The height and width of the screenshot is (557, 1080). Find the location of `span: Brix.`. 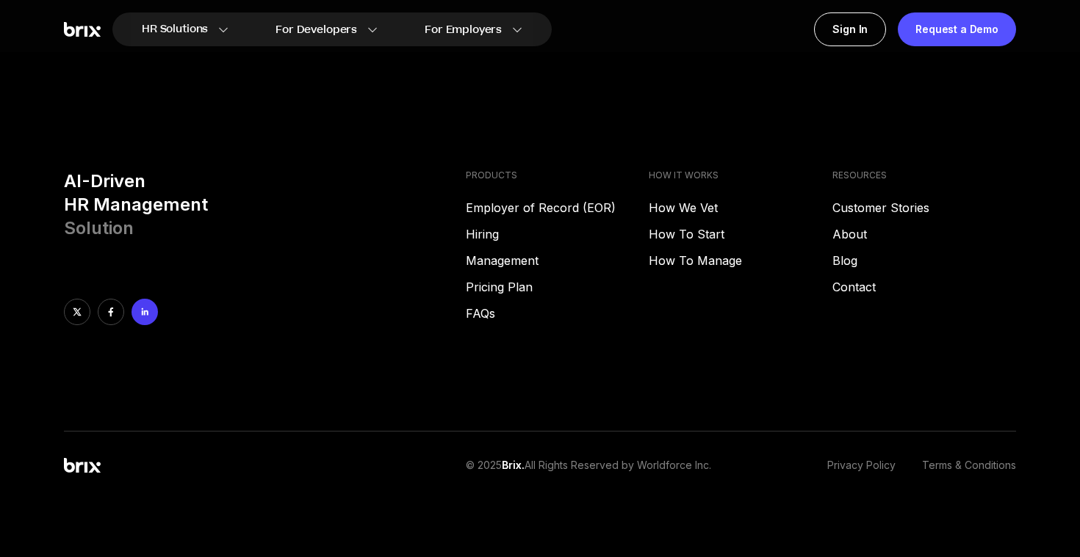

span: Brix. is located at coordinates (513, 465).